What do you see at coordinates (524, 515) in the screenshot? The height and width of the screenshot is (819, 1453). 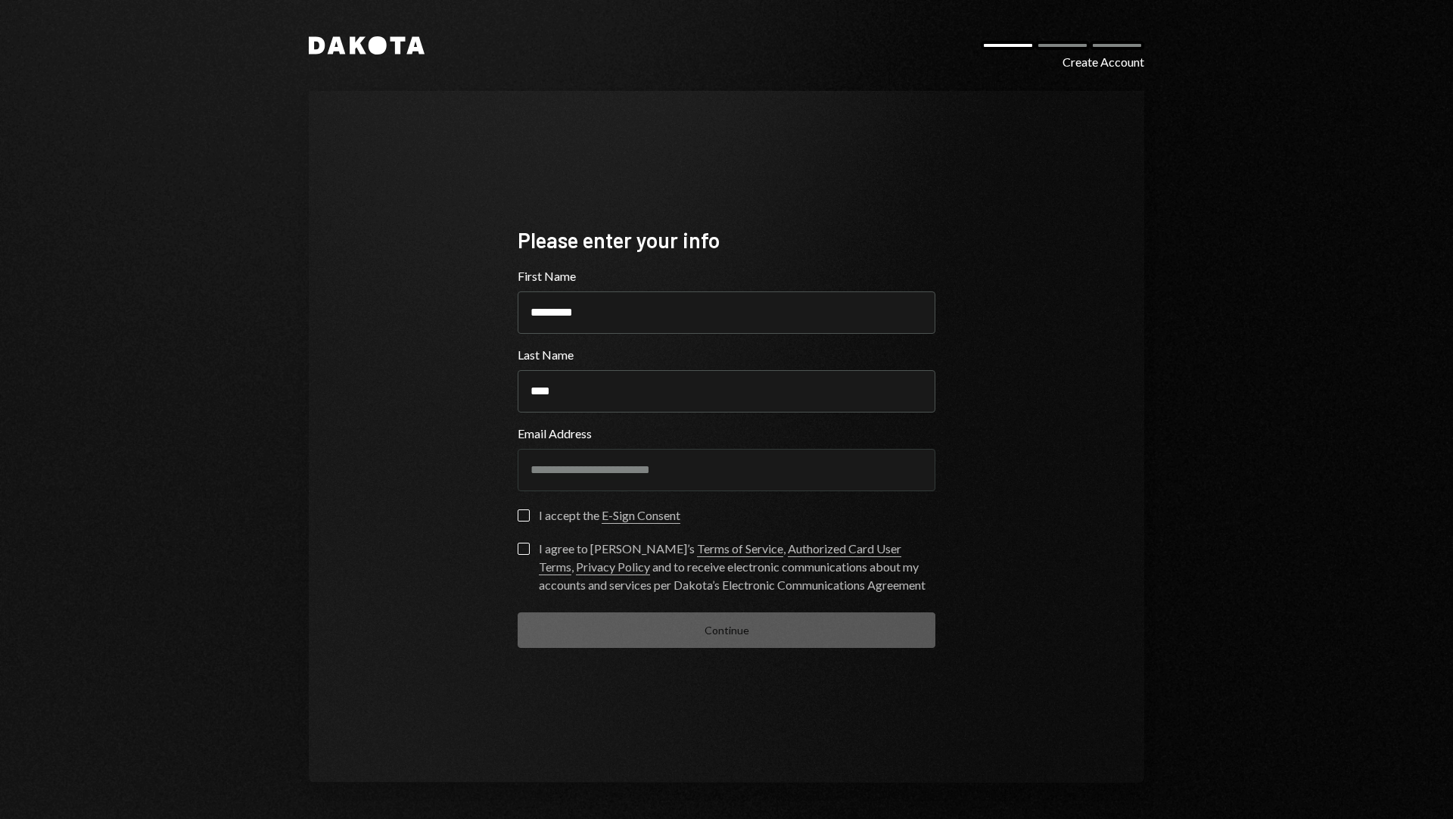 I see `button: I accept the E-Sign Consent` at bounding box center [524, 515].